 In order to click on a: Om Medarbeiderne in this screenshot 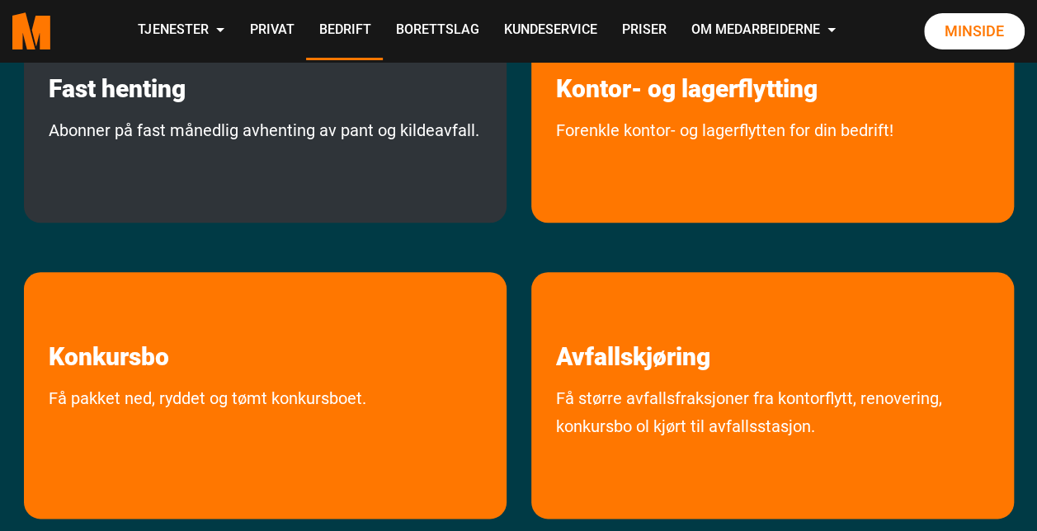, I will do `click(763, 31)`.